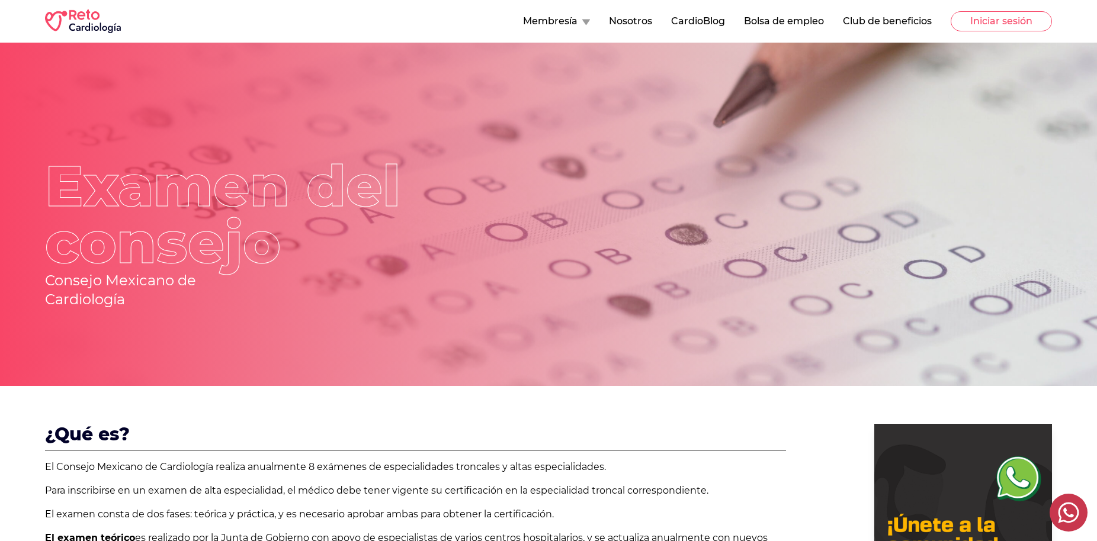 This screenshot has width=1097, height=541. What do you see at coordinates (415, 437) in the screenshot?
I see `p: ¿Qué es?` at bounding box center [415, 437].